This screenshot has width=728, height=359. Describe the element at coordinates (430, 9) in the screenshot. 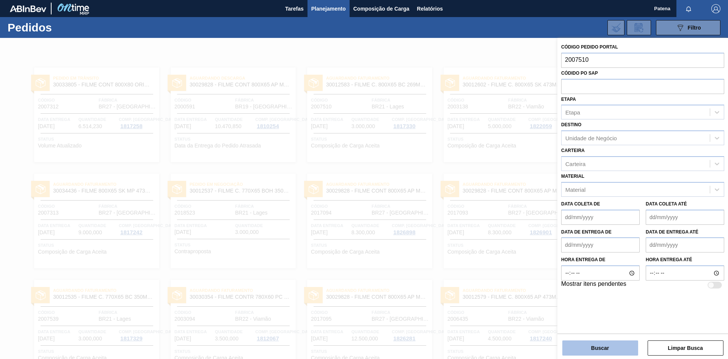

I see `span: Relatórios` at that location.